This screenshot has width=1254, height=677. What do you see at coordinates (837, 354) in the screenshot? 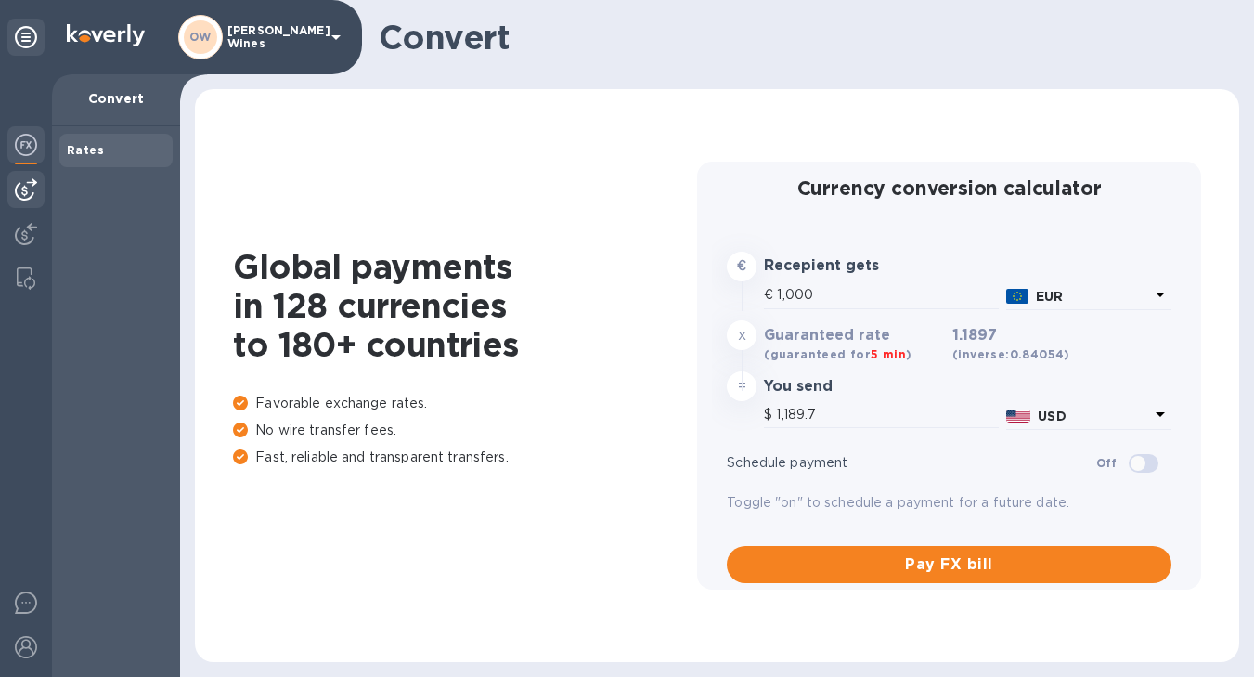
I see `b: (guaranteed for )` at bounding box center [837, 354].